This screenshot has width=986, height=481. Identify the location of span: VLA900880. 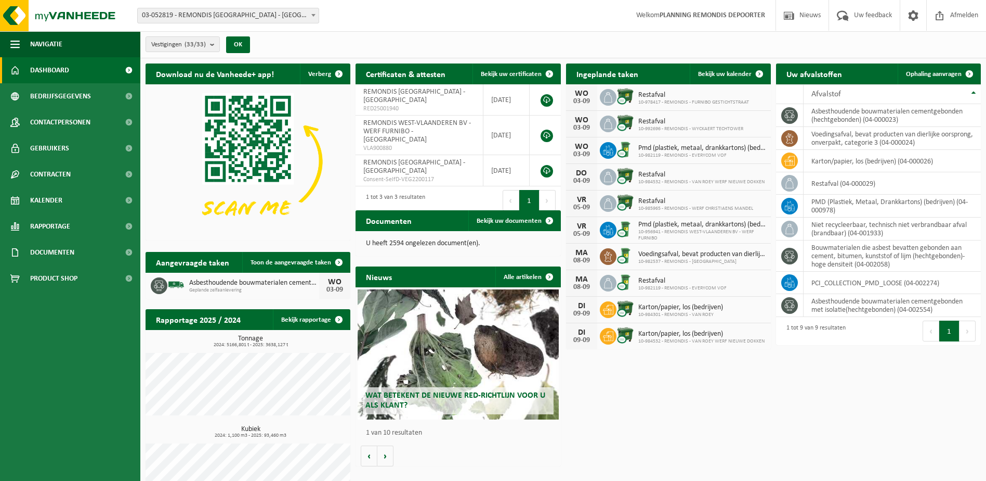
(419, 148).